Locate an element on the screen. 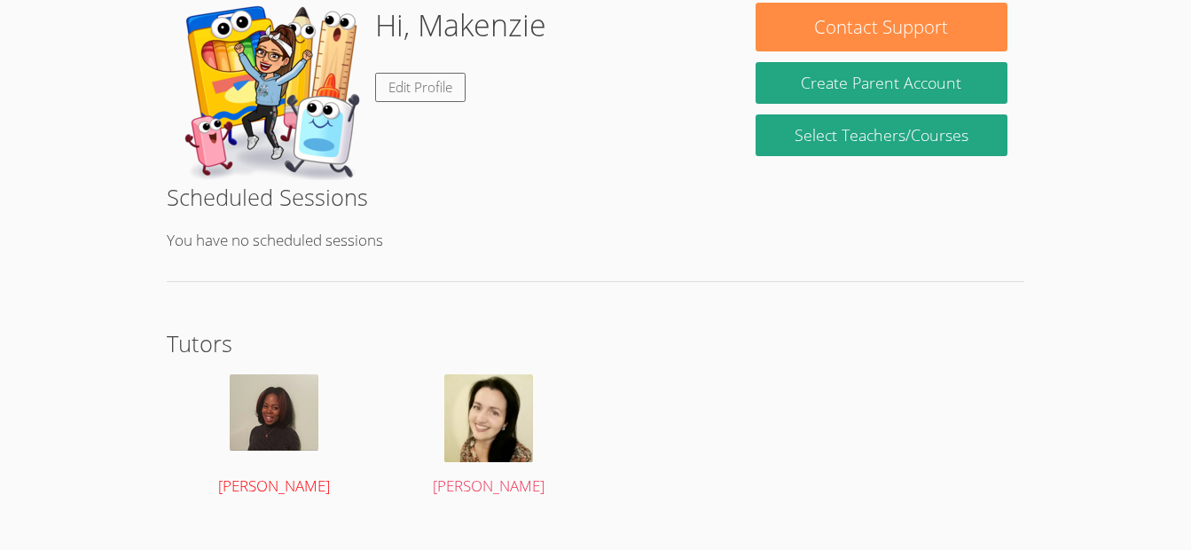 This screenshot has width=1191, height=550. h2: Scheduled Sessions is located at coordinates (595, 197).